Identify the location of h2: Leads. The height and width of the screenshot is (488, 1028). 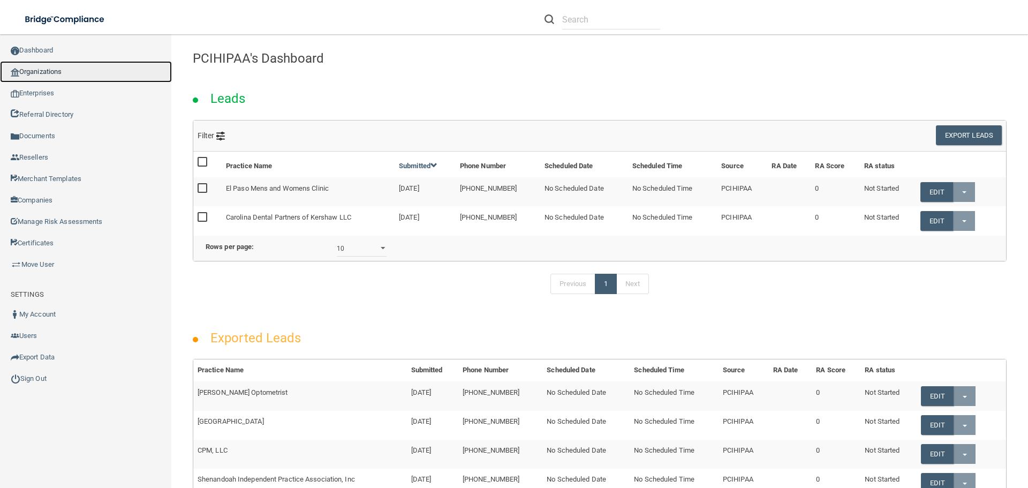
(228, 98).